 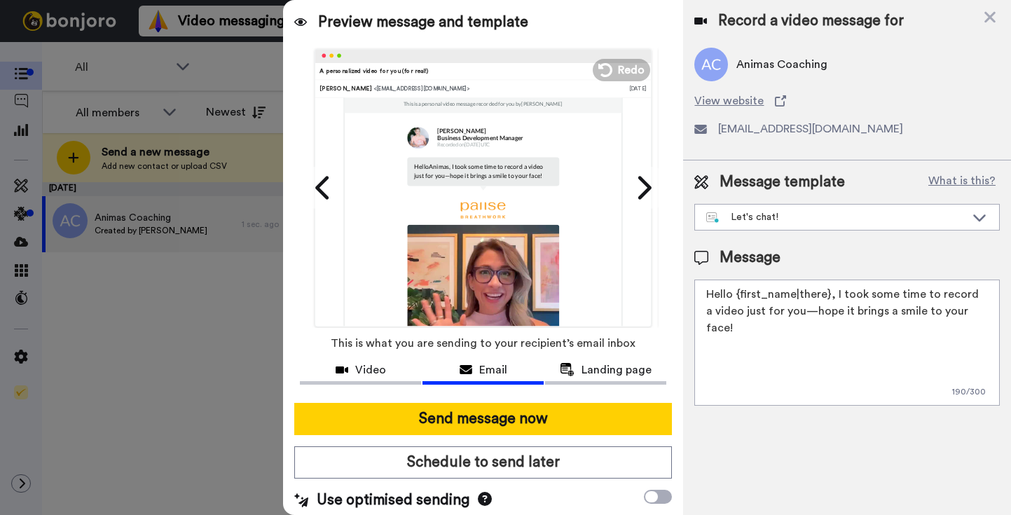 What do you see at coordinates (729, 101) in the screenshot?
I see `span: View website` at bounding box center [729, 101].